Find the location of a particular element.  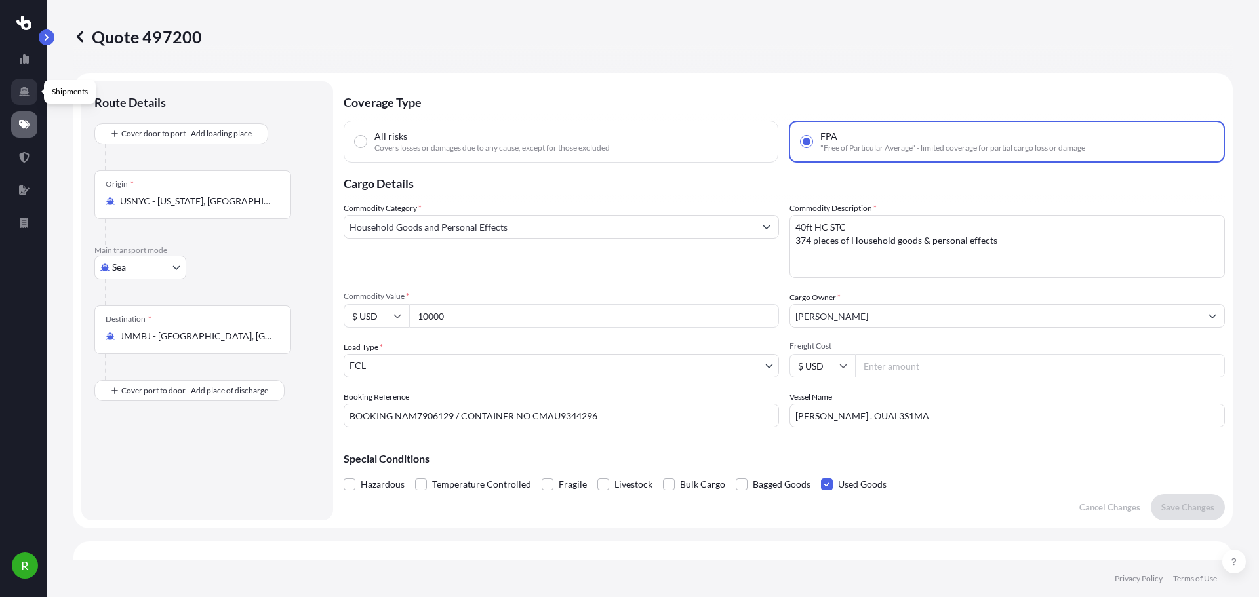

input: Select a commodity type is located at coordinates (550, 227).